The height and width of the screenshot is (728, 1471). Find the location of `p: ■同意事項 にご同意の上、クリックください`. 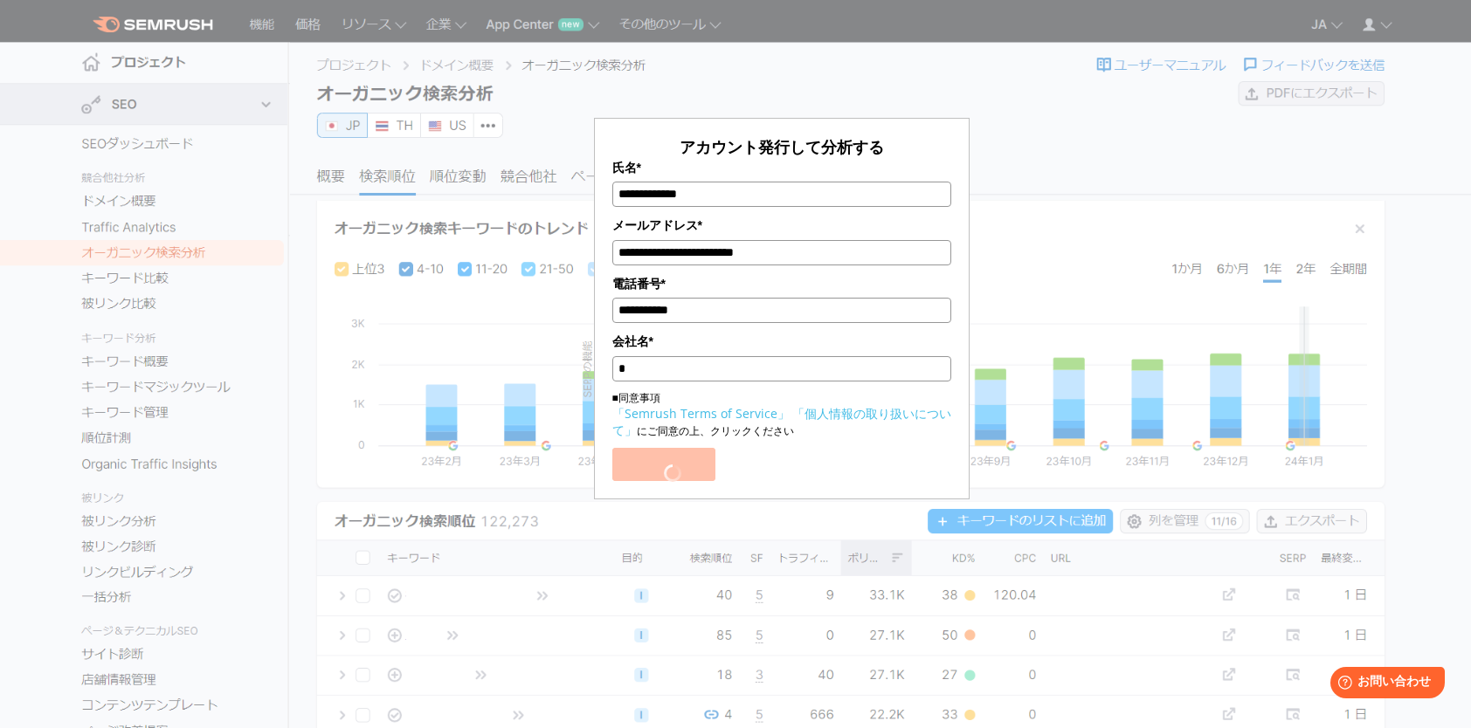

p: ■同意事項 にご同意の上、クリックください is located at coordinates (782, 415).